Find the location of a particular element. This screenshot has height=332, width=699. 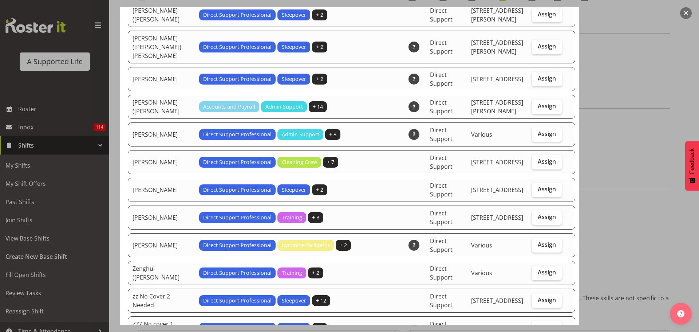

span: Accounts and Payroll is located at coordinates (229, 107).